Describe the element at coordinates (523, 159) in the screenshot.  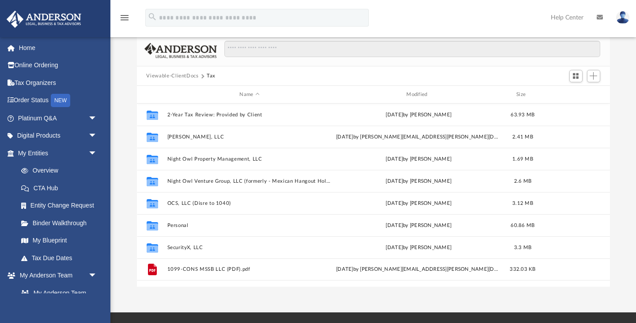
I see `span: 1.69 MB` at that location.